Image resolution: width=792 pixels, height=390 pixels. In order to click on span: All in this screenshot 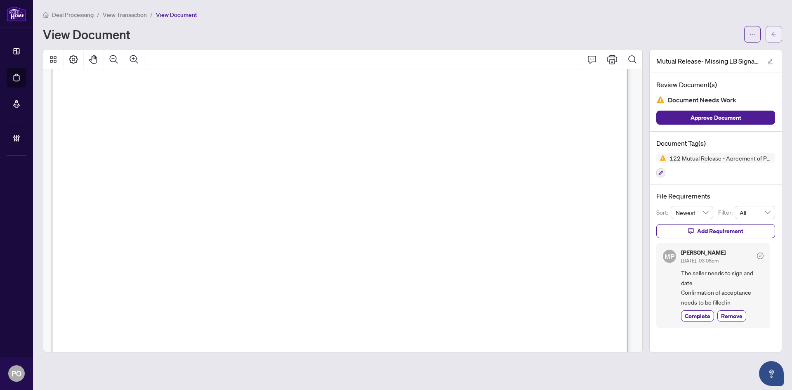, I will do `click(755, 212)`.